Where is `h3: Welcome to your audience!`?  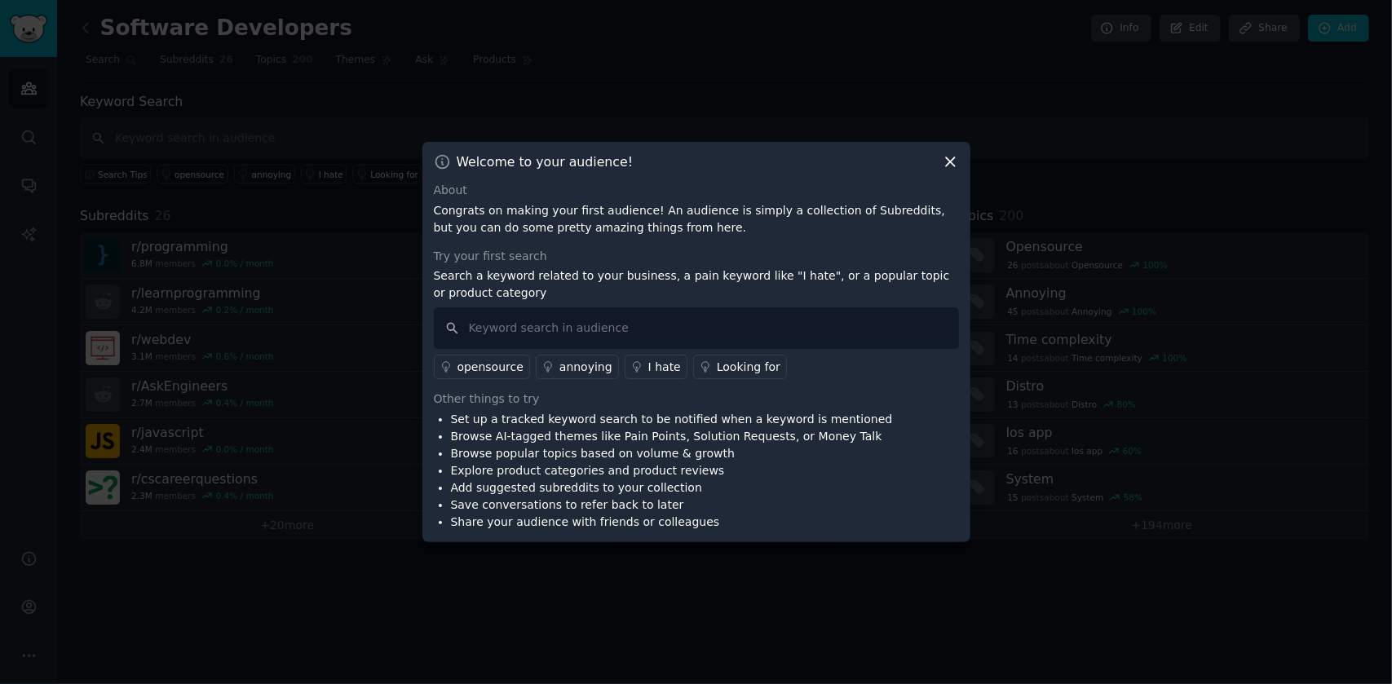
h3: Welcome to your audience! is located at coordinates (545, 161).